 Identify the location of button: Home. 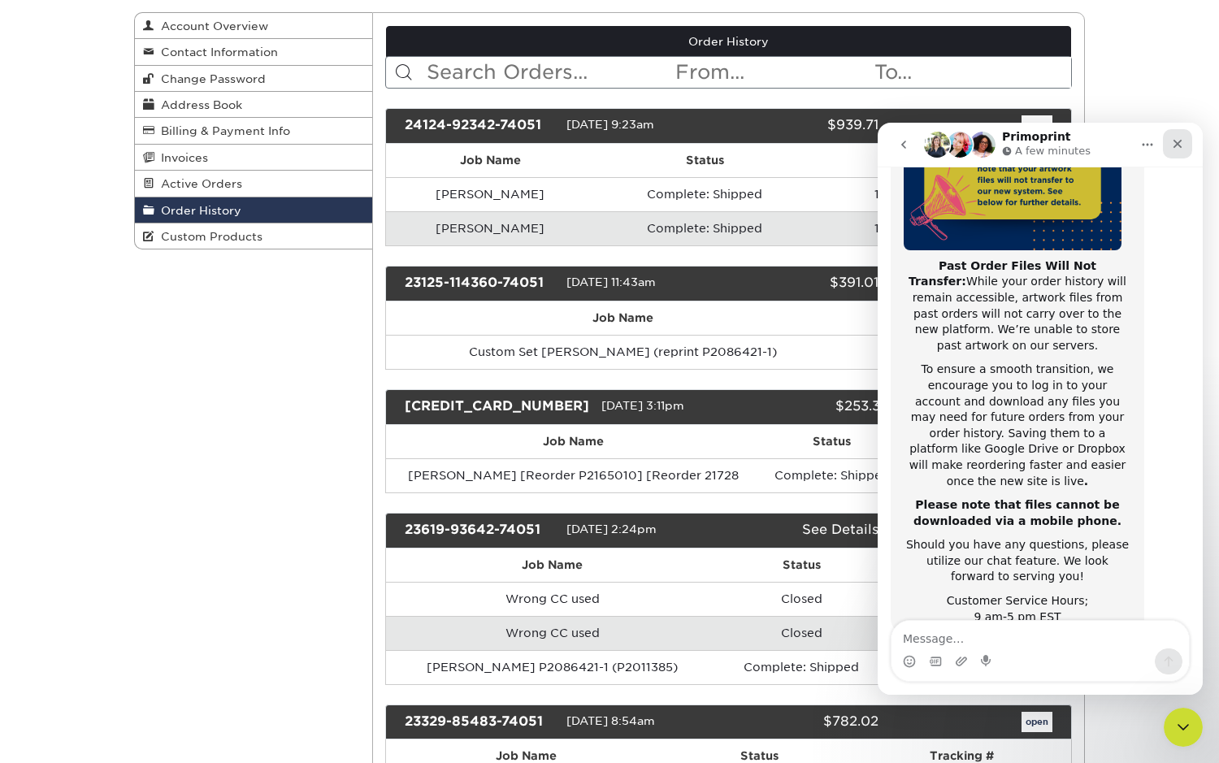
(270, 22).